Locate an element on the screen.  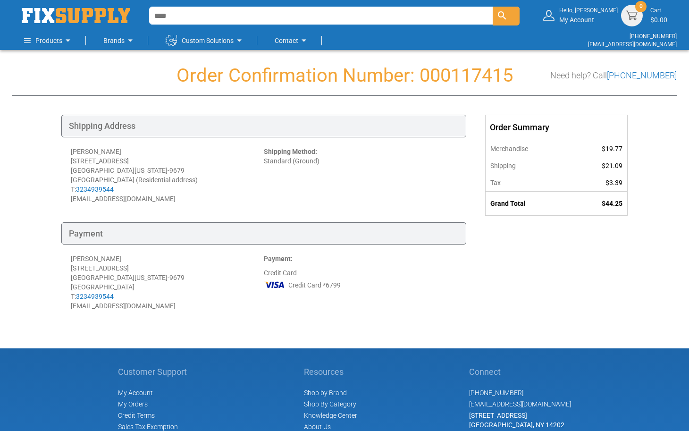
a: Shop By Category is located at coordinates (330, 404).